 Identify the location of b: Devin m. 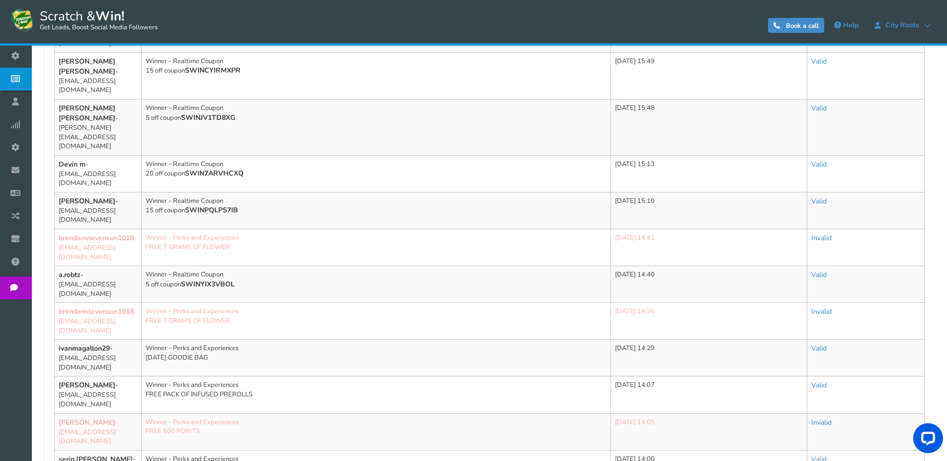
(72, 164).